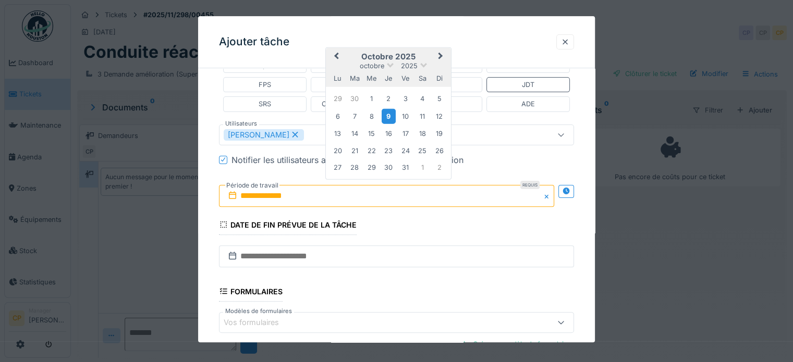 The height and width of the screenshot is (362, 793). What do you see at coordinates (337, 167) in the screenshot?
I see `div: Choose lundi 27 octobre 2025` at bounding box center [337, 167].